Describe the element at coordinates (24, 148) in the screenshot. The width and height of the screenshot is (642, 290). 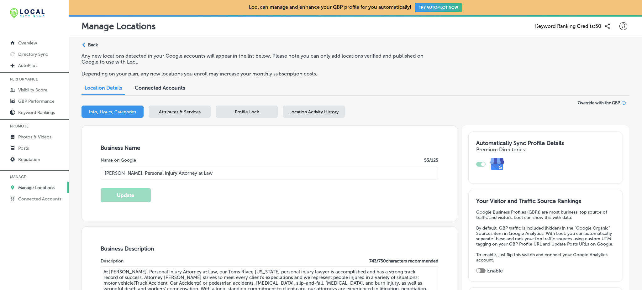
I see `p: Posts` at that location.